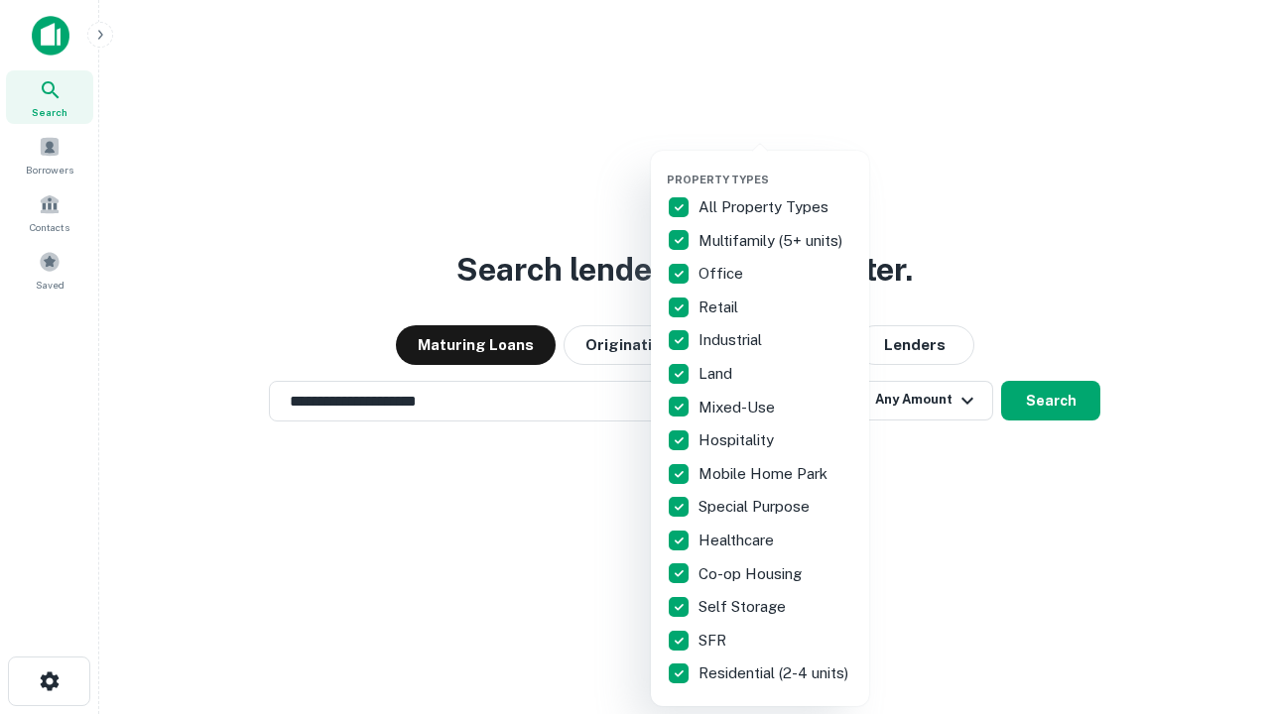 Image resolution: width=1270 pixels, height=714 pixels. Describe the element at coordinates (1220, 603) in the screenshot. I see `div: Chat Widget` at that location.